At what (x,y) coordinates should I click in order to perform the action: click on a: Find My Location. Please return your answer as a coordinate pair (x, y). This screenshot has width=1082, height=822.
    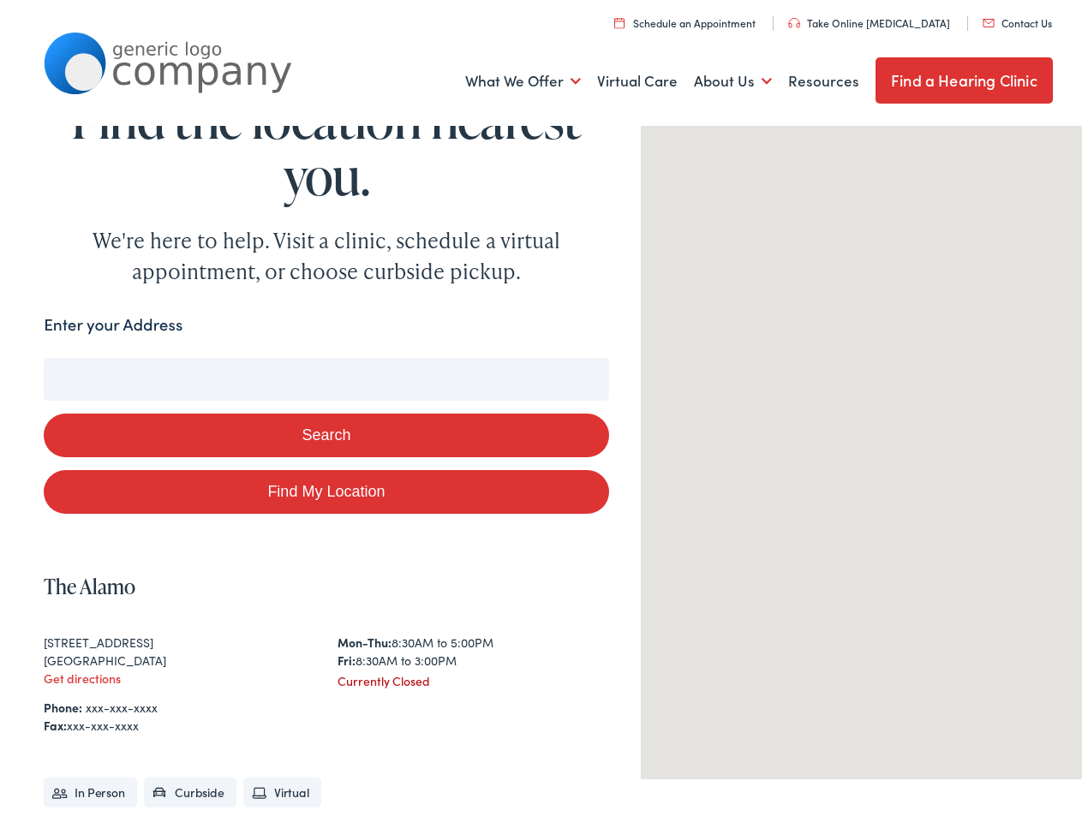
    Looking at the image, I should click on (326, 487).